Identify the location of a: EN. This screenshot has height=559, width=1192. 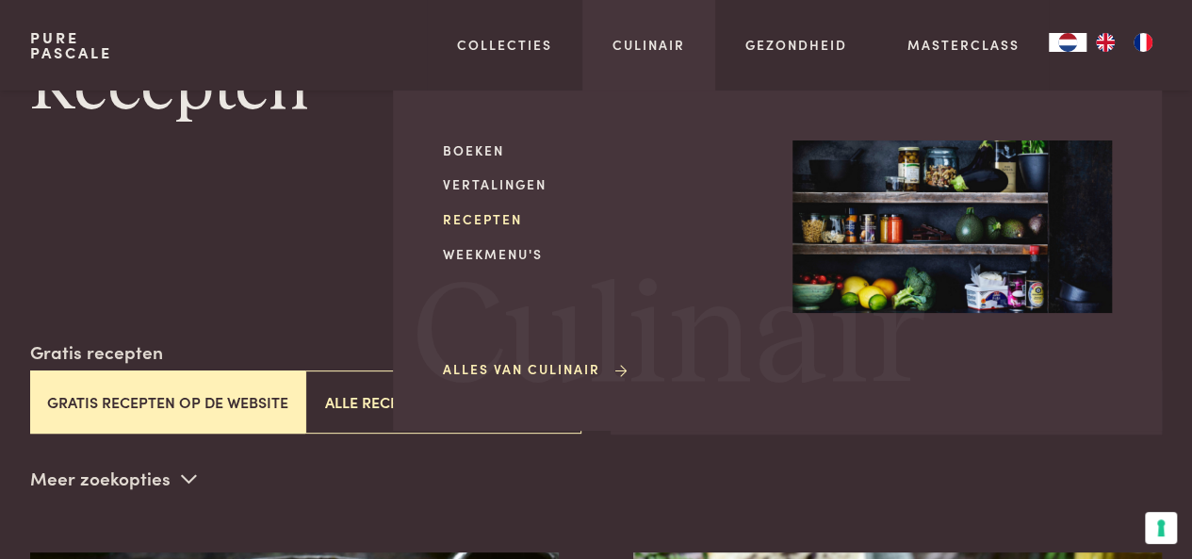
(1105, 42).